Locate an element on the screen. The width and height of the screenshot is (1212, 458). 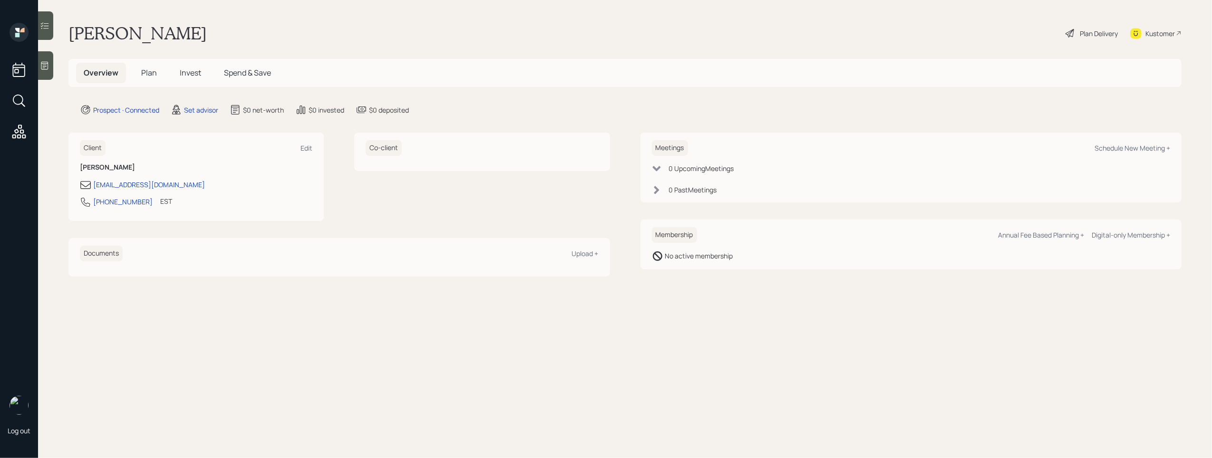
div: Annual Fee Based Planning + is located at coordinates (1041, 235).